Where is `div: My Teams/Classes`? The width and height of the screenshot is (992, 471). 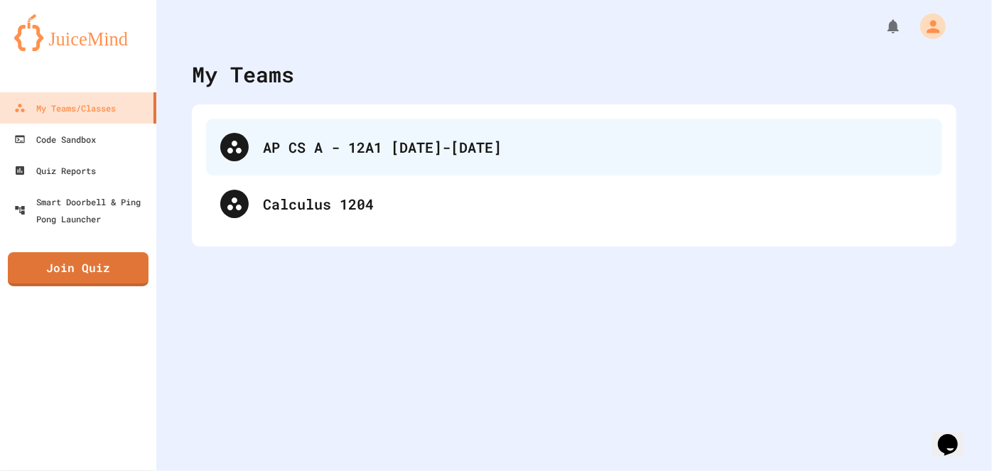 div: My Teams/Classes is located at coordinates (65, 108).